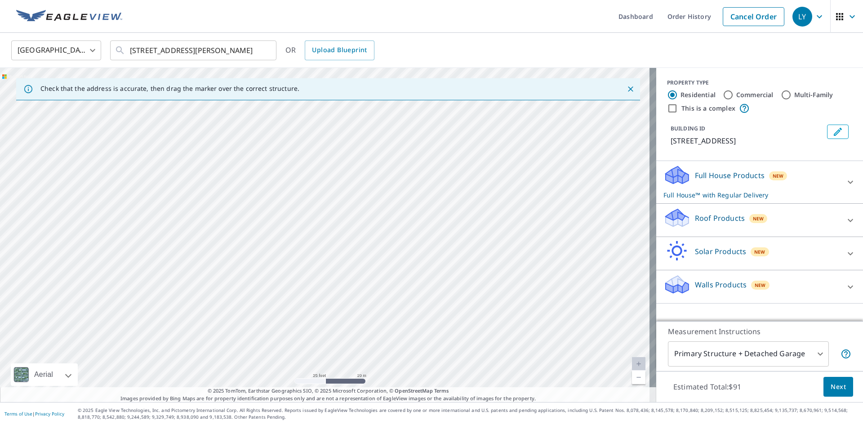 The image size is (863, 425). What do you see at coordinates (759, 331) in the screenshot?
I see `p: Measurement Instructions` at bounding box center [759, 331].